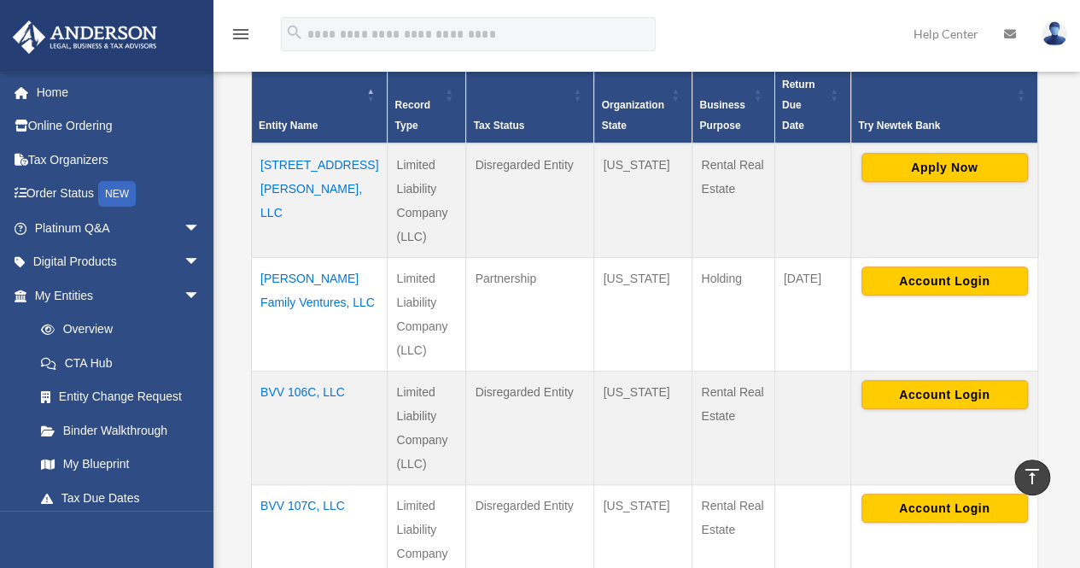 The image size is (1080, 568). I want to click on td: BVV 106C, LLC, so click(319, 427).